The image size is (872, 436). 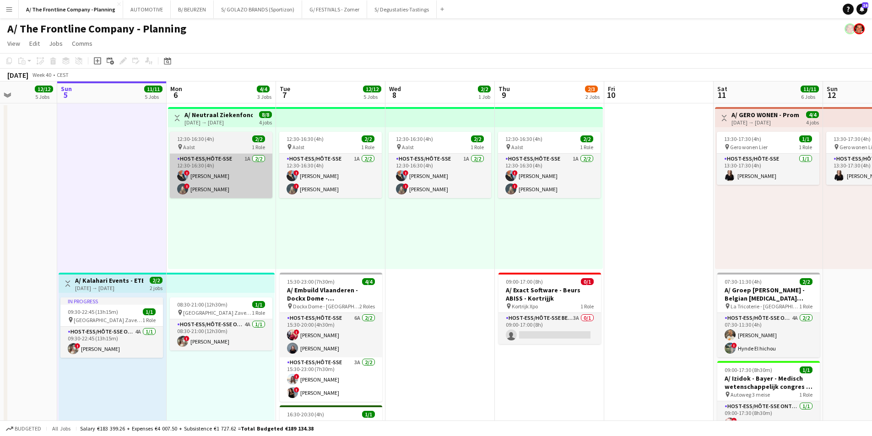 What do you see at coordinates (550, 309) in the screenshot?
I see `div: 09:00-17:00 (8h)0/1A/ Exact Software - Beurs ABISS - Kortrijjk Kortrijk Xpo1 RoleHost-ess/Hôte-ss...` at bounding box center [550, 309].